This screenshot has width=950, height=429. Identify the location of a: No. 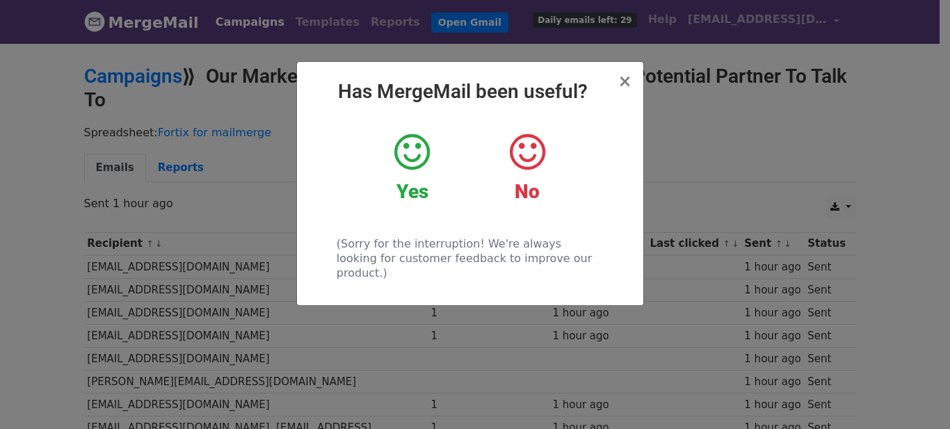
(526, 168).